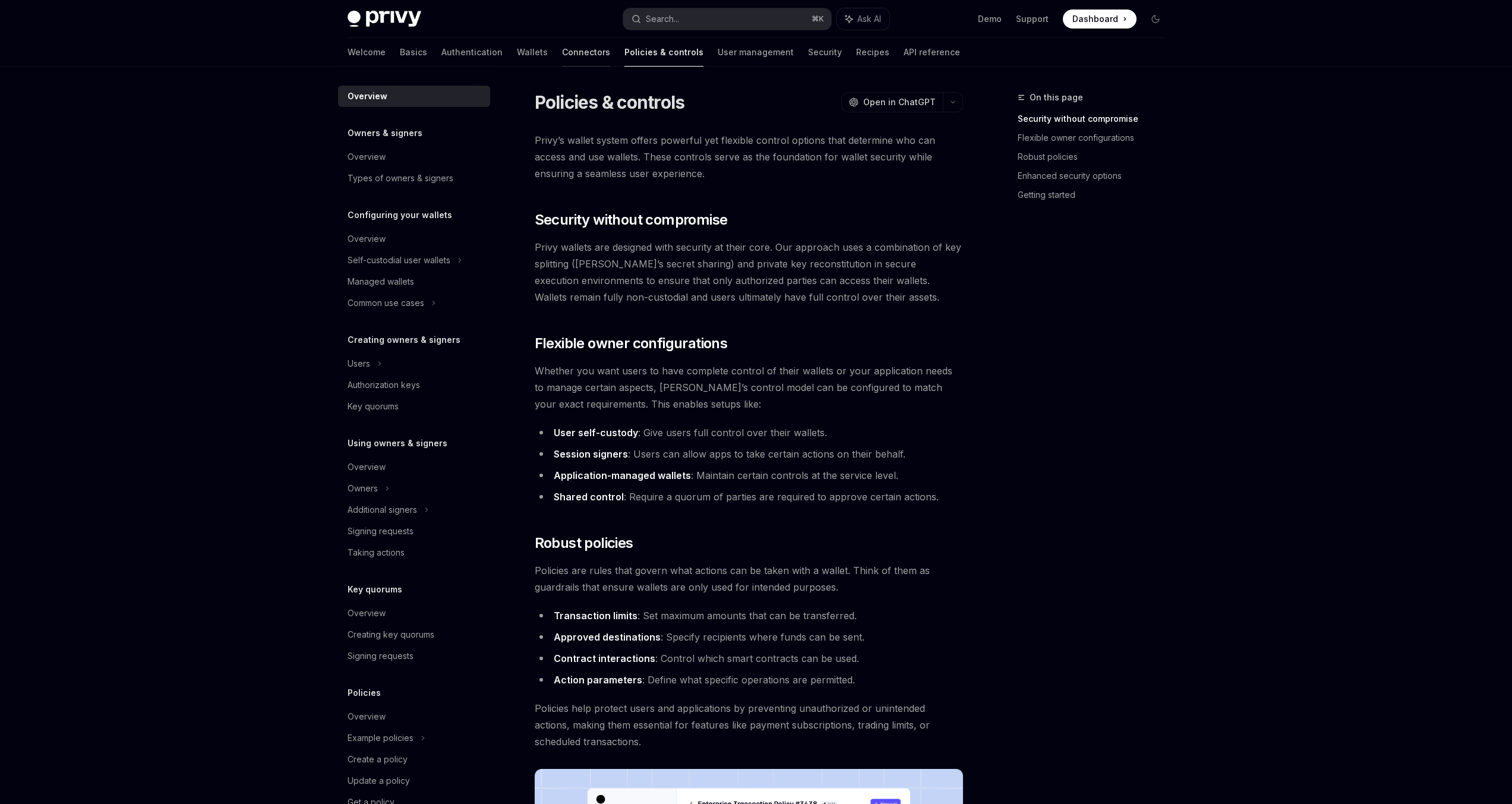 This screenshot has width=1512, height=804. What do you see at coordinates (1096, 176) in the screenshot?
I see `a: Enhanced security options` at bounding box center [1096, 176].